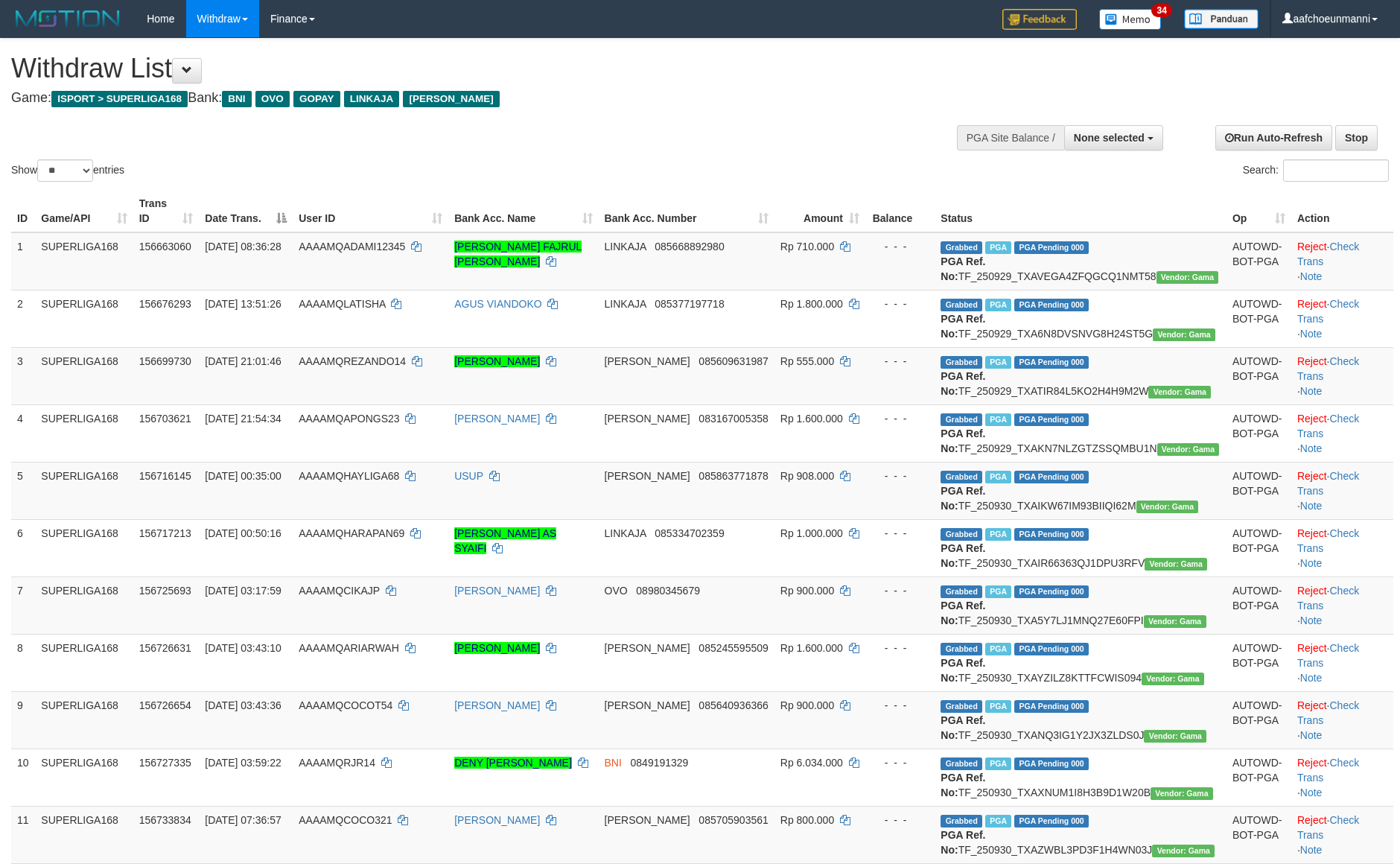  What do you see at coordinates (1221, 19) in the screenshot?
I see `img: panduan.png` at bounding box center [1221, 19].